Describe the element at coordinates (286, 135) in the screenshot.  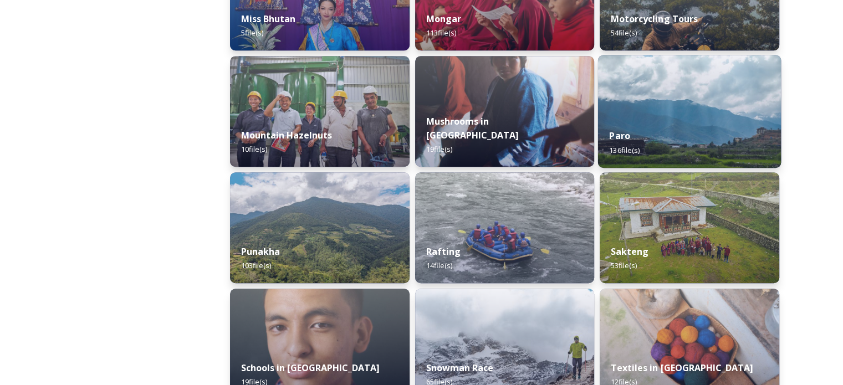
I see `strong: Mountain Hazelnuts` at that location.